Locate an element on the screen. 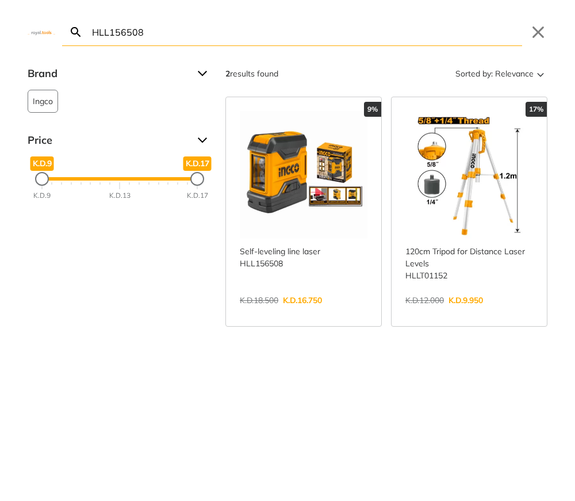  span: Price is located at coordinates (108, 140).